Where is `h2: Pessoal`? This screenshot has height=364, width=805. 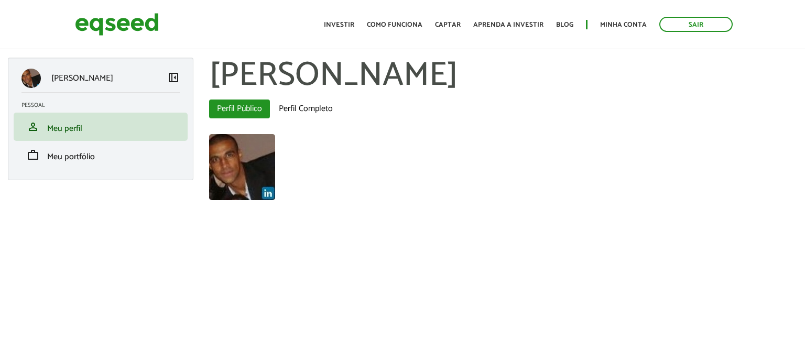 h2: Pessoal is located at coordinates (104, 105).